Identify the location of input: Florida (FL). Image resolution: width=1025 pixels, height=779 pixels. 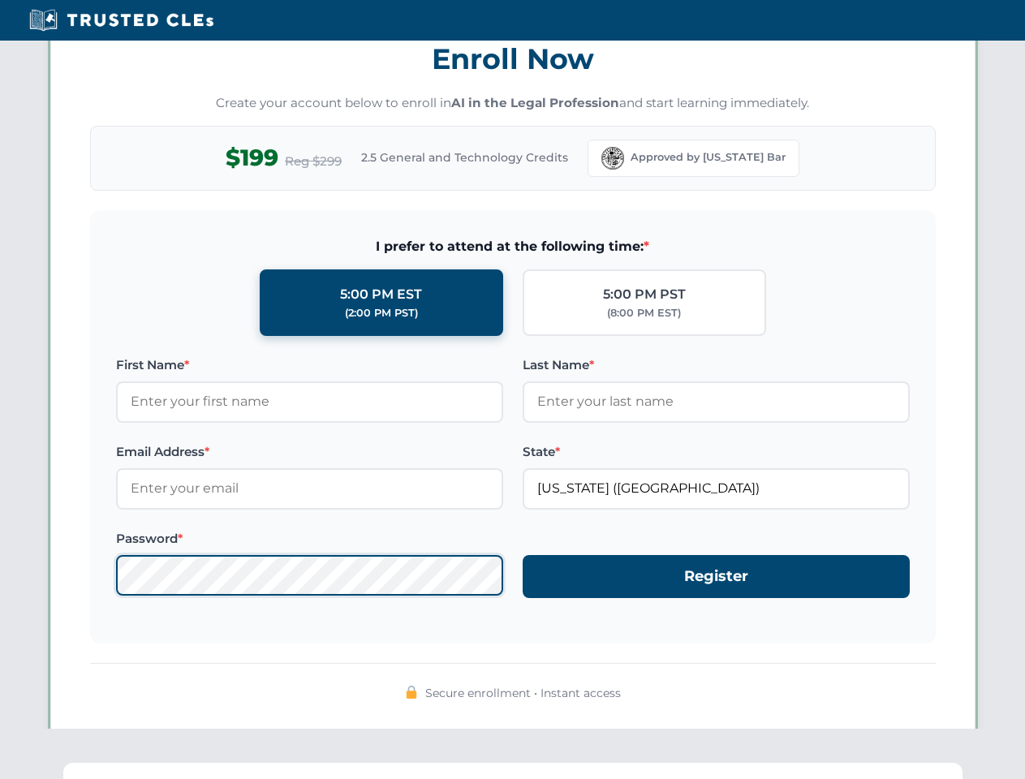
(716, 489).